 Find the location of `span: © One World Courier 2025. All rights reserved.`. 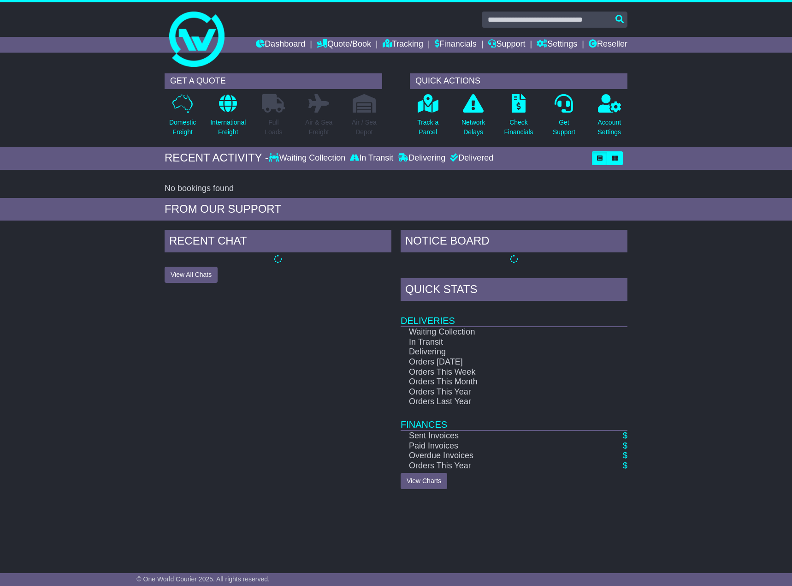

span: © One World Courier 2025. All rights reserved. is located at coordinates (203, 579).